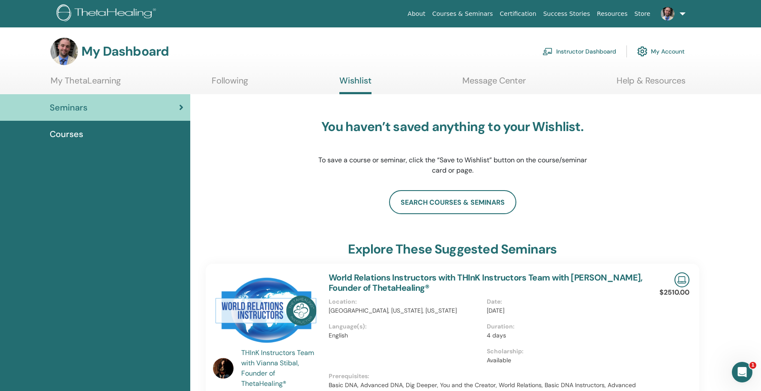 This screenshot has height=391, width=761. I want to click on img: World Relations Instructors, so click(266, 312).